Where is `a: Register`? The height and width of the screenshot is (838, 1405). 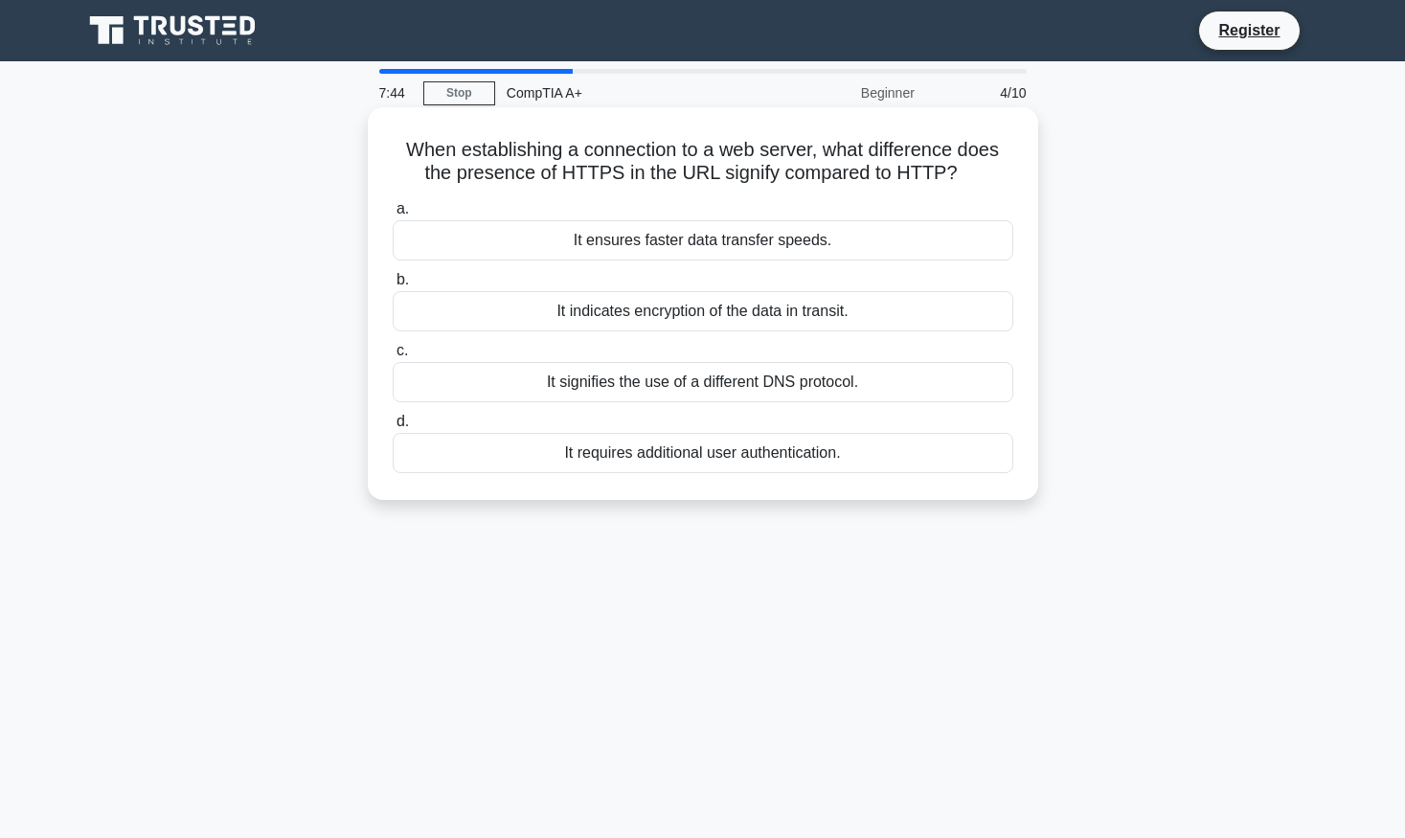 a: Register is located at coordinates (1249, 30).